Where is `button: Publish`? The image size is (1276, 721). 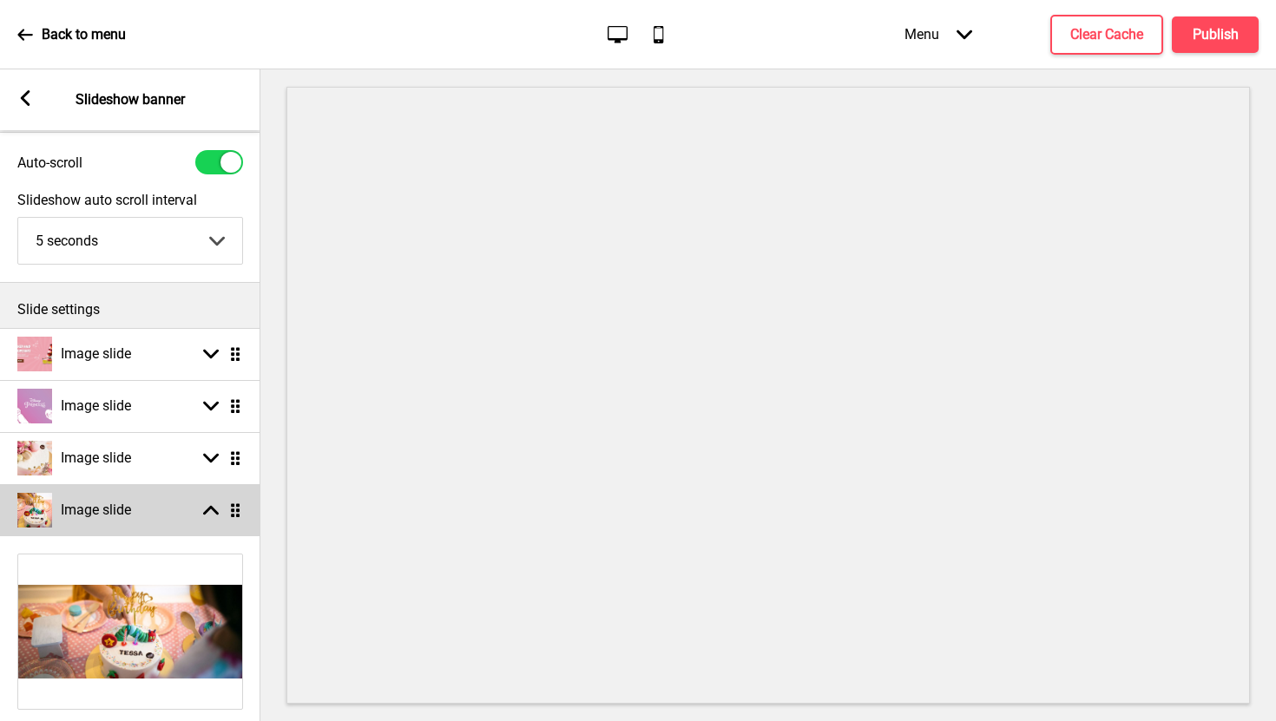 button: Publish is located at coordinates (1215, 35).